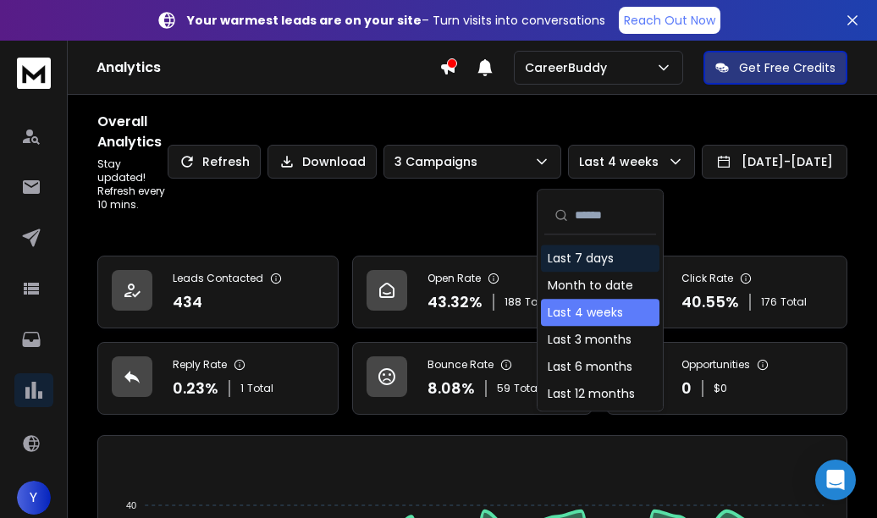 Image resolution: width=877 pixels, height=518 pixels. What do you see at coordinates (472, 292) in the screenshot?
I see `a: Open Rate43.32%188Total` at bounding box center [472, 292].